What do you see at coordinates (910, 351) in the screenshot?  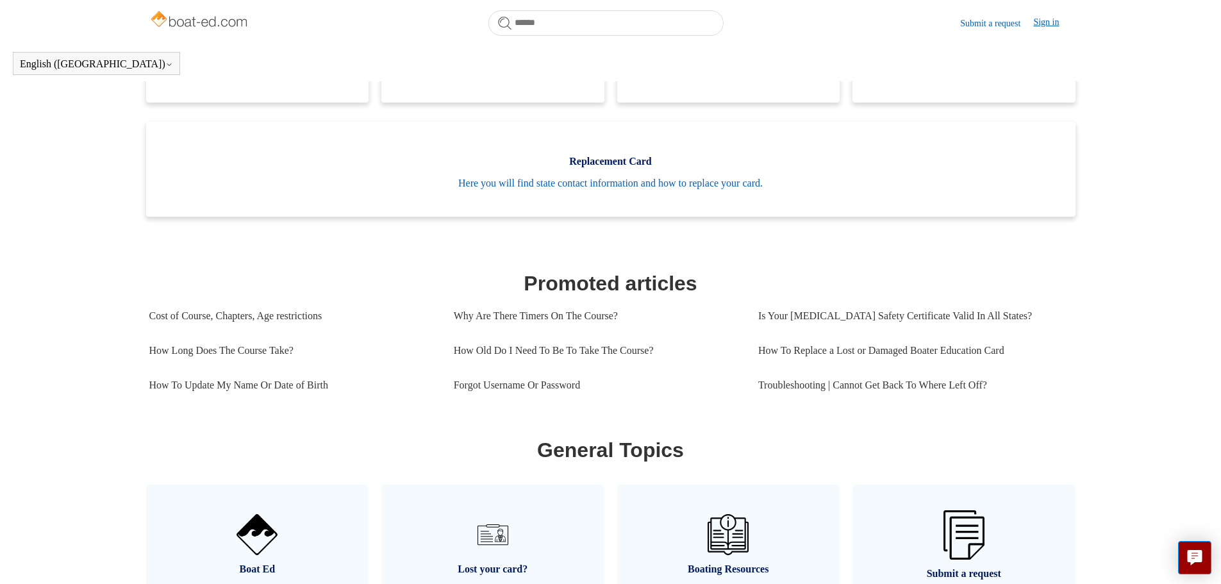 I see `a: How To Replace a Lost or Damaged Boater Education Card` at bounding box center [910, 351].